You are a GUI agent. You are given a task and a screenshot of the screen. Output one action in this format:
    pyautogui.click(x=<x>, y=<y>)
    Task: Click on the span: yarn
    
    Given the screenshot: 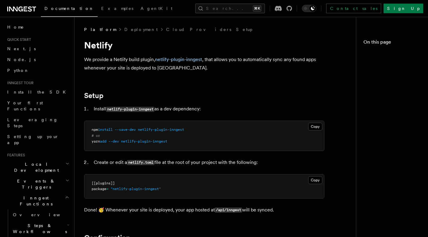 What is the action you would take?
    pyautogui.click(x=96, y=141)
    